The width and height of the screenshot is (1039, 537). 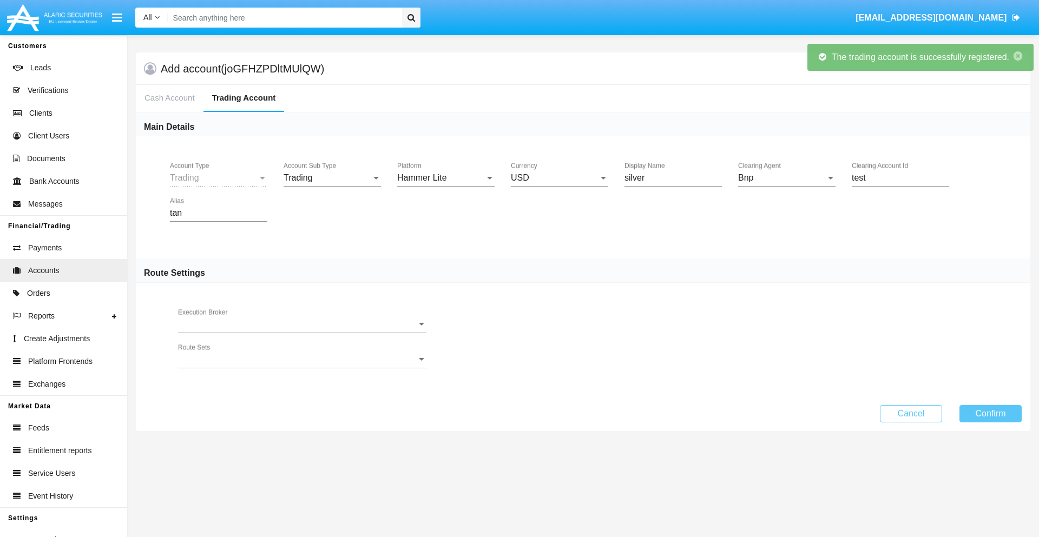 I want to click on h6: Route Settings, so click(x=174, y=273).